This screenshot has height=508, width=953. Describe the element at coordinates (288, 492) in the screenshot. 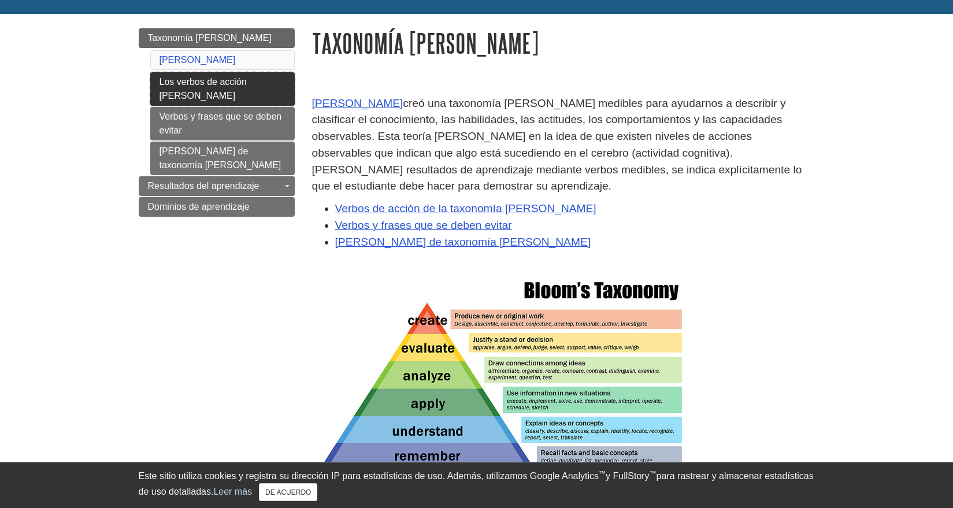

I see `font: DE ACUERDO` at that location.